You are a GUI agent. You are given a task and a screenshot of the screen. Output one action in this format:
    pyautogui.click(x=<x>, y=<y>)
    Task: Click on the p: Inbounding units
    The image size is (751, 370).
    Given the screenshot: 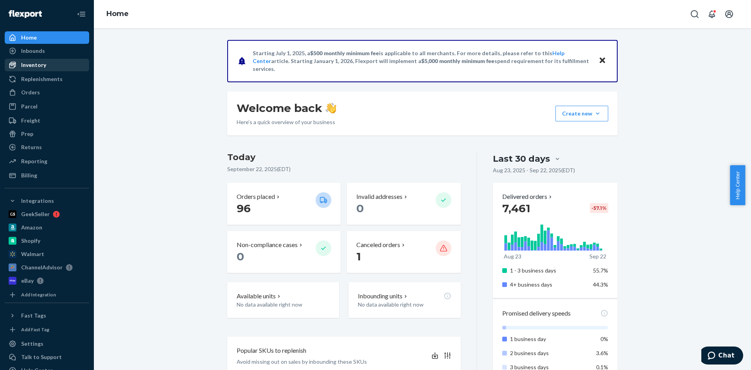 What is the action you would take?
    pyautogui.click(x=380, y=296)
    